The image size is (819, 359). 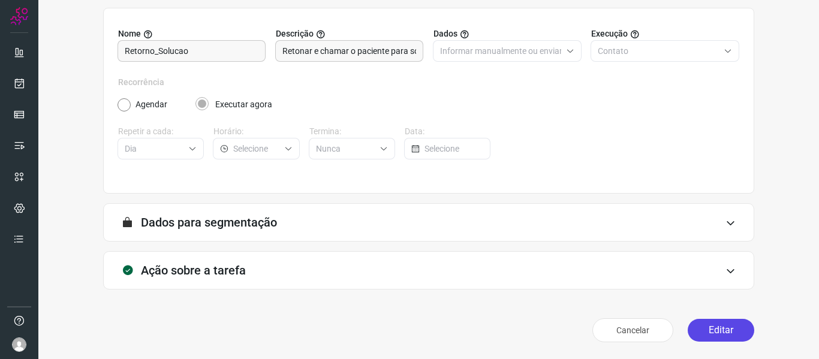 I want to click on span: Dados, so click(x=445, y=34).